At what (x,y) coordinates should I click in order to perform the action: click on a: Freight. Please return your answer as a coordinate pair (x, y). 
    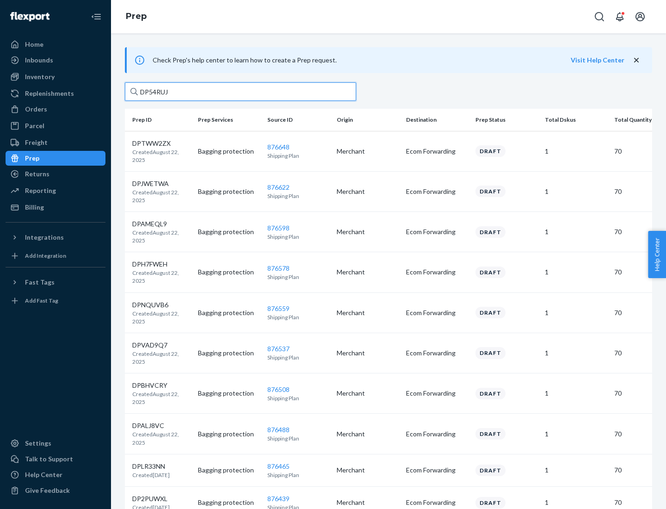
    Looking at the image, I should click on (55, 142).